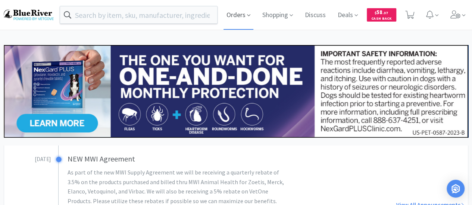 The width and height of the screenshot is (472, 205). I want to click on span: 58, so click(381, 12).